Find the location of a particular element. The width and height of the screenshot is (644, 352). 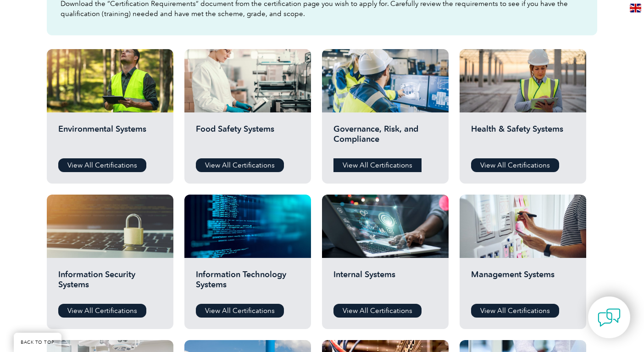

h2: Governance, Risk, and Compliance is located at coordinates (385, 138).